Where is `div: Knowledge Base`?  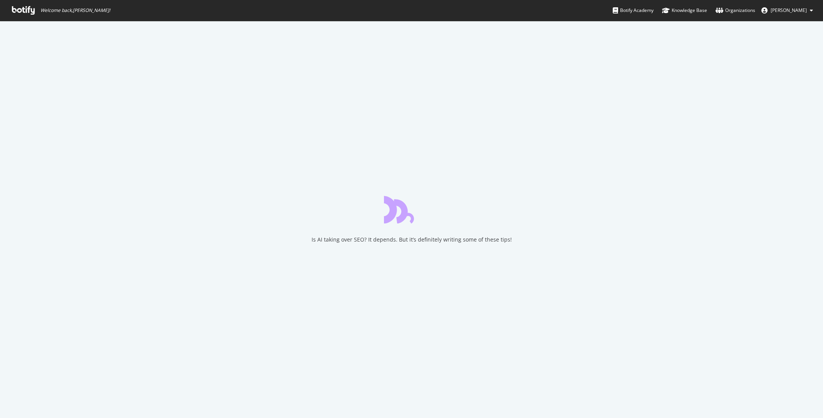
div: Knowledge Base is located at coordinates (684, 10).